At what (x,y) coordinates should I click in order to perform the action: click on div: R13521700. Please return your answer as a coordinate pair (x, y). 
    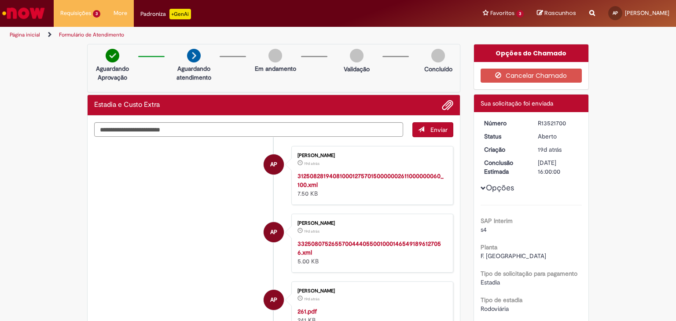
    Looking at the image, I should click on (558, 123).